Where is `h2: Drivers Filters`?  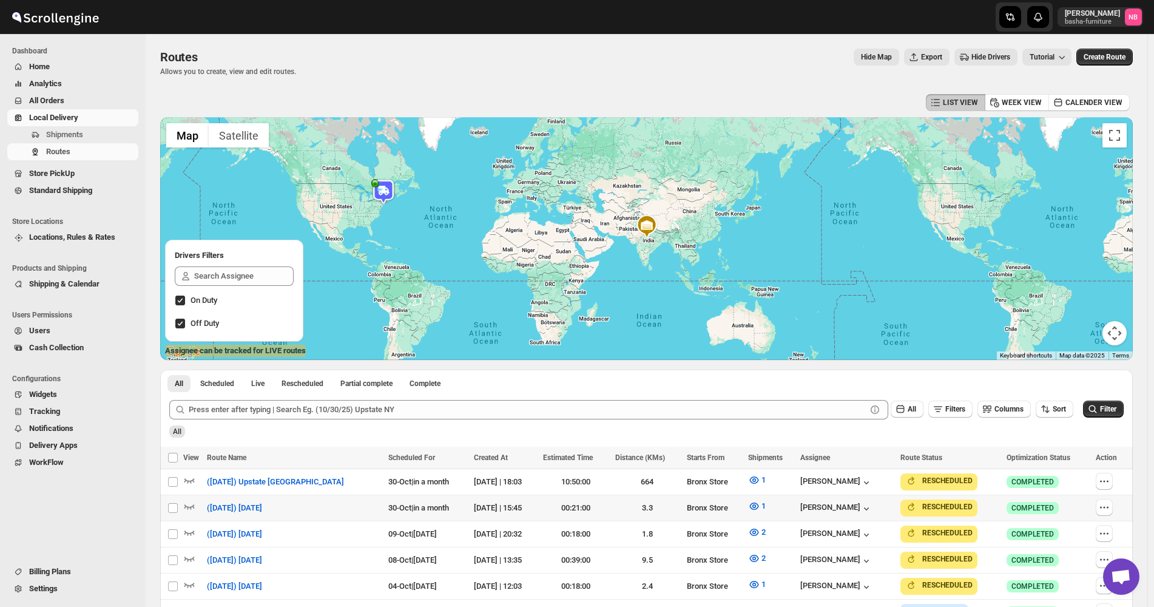
h2: Drivers Filters is located at coordinates (234, 255).